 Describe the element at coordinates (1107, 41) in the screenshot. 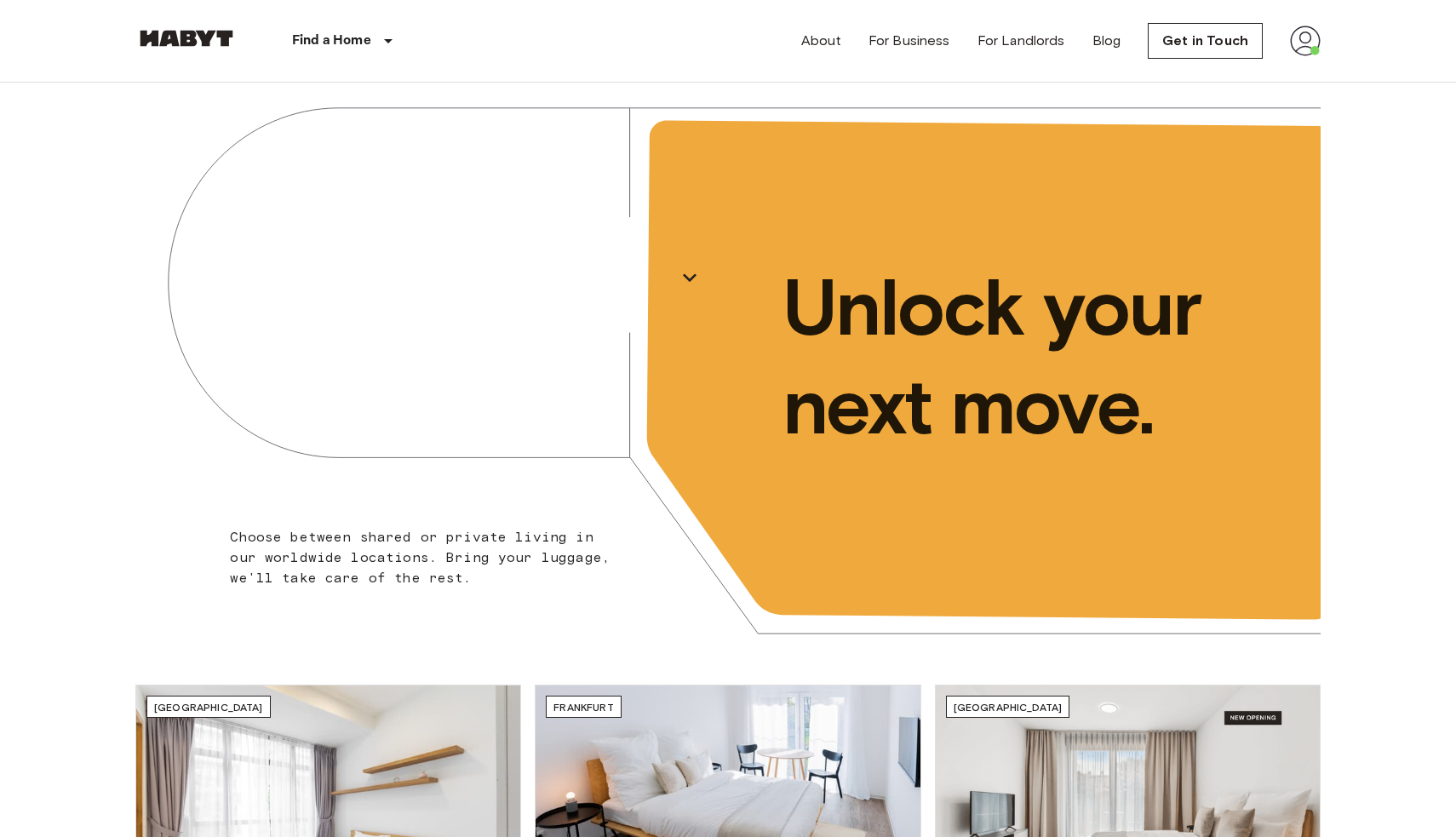

I see `a: Blog` at that location.